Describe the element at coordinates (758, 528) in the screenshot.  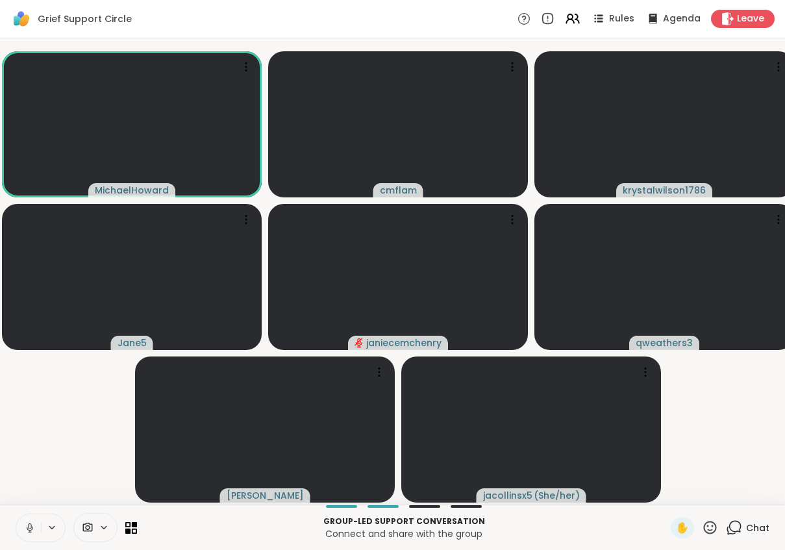
I see `span: Chat` at that location.